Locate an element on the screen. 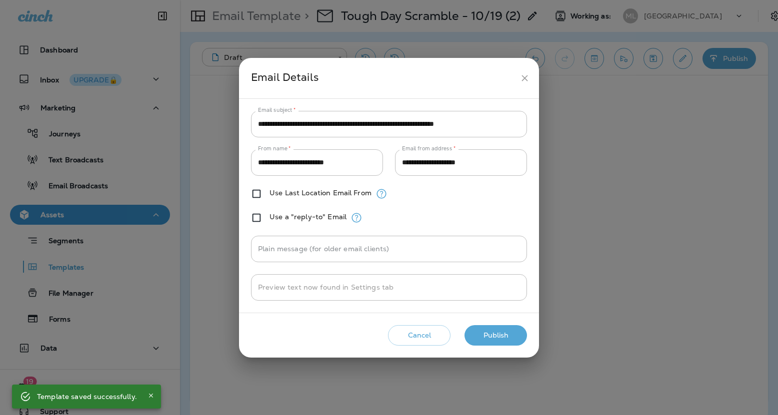 This screenshot has width=778, height=415. label: Email from address is located at coordinates (428, 148).